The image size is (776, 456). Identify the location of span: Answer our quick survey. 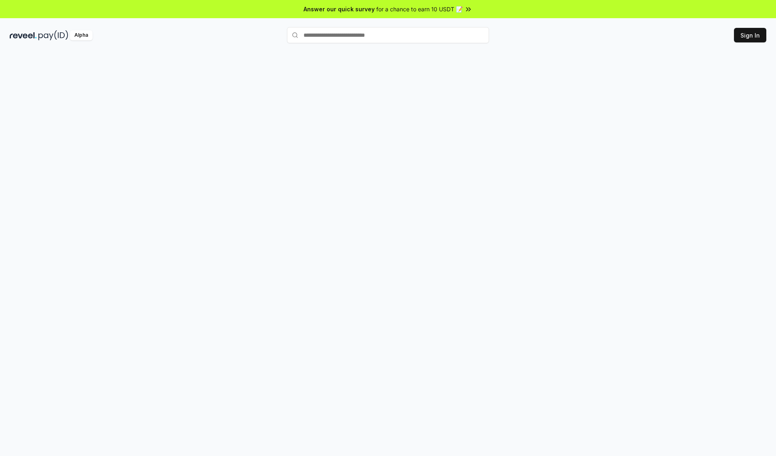
(339, 9).